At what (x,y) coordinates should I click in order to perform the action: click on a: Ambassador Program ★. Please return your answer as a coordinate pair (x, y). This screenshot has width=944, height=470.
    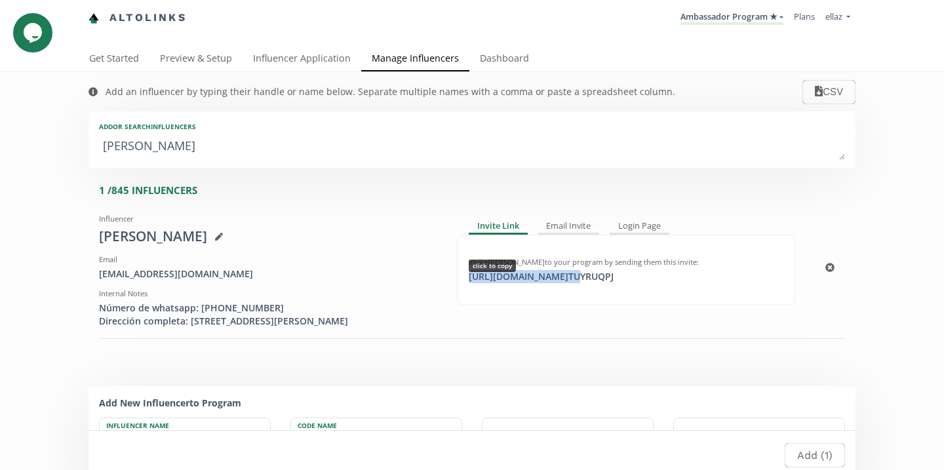
    Looking at the image, I should click on (732, 18).